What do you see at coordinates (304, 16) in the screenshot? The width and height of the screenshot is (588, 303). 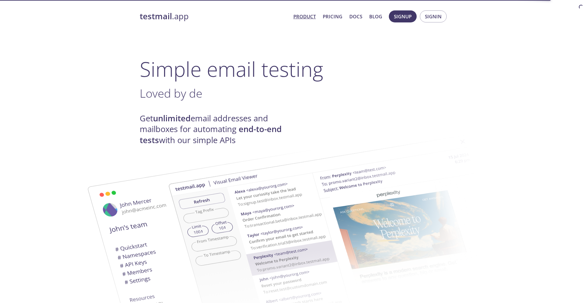 I see `a: Product` at bounding box center [304, 16].